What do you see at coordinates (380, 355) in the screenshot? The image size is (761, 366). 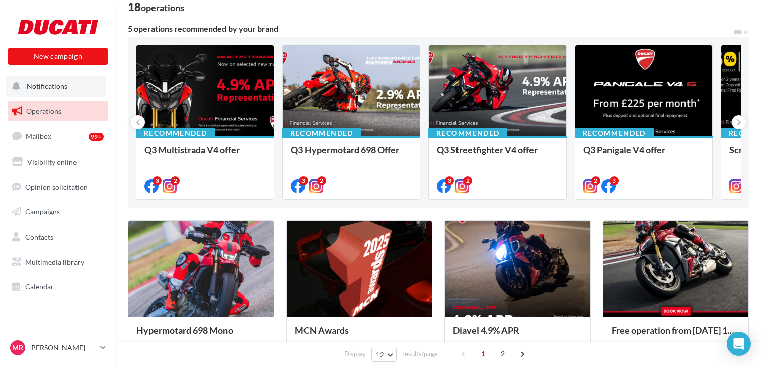 I see `span: 12` at bounding box center [380, 355].